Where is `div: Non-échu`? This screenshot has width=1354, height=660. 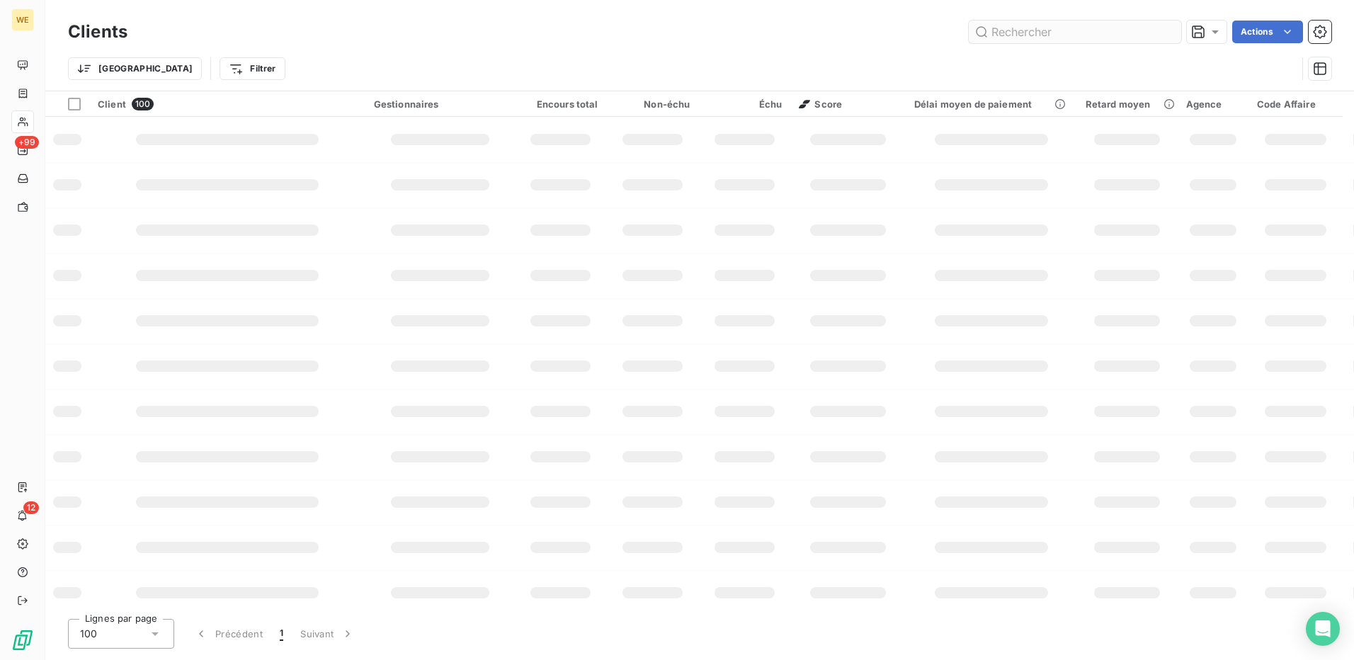
div: Non-échu is located at coordinates (653, 104).